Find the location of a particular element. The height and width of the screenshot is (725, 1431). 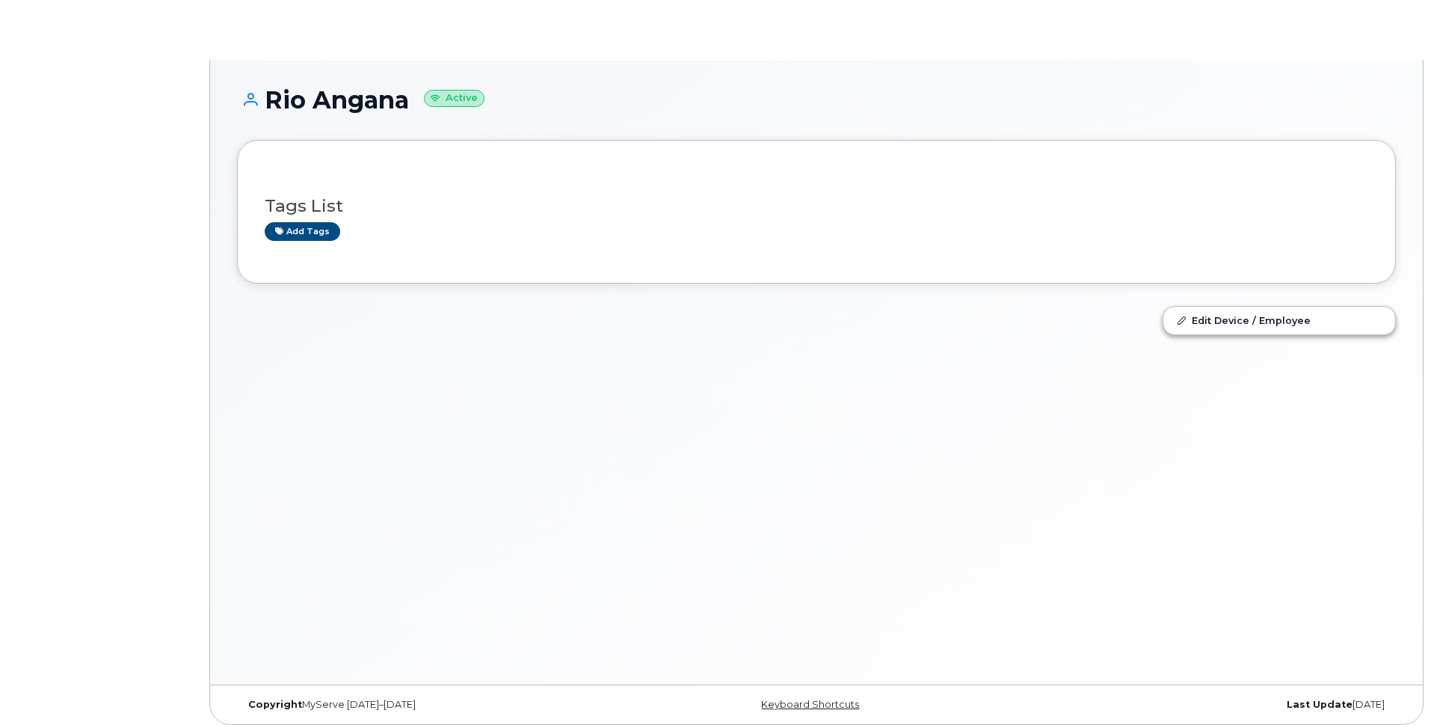

small: Active is located at coordinates (454, 98).